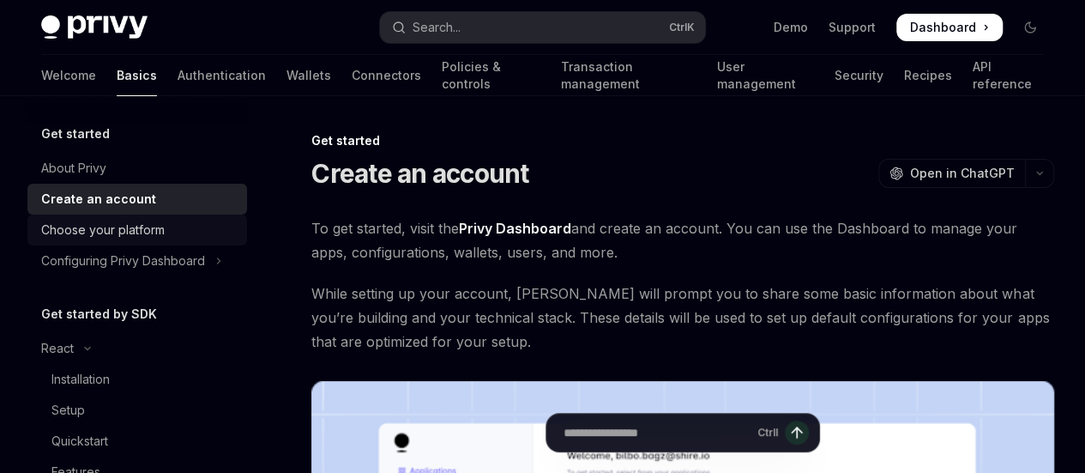  Describe the element at coordinates (683, 141) in the screenshot. I see `div: Get started` at that location.